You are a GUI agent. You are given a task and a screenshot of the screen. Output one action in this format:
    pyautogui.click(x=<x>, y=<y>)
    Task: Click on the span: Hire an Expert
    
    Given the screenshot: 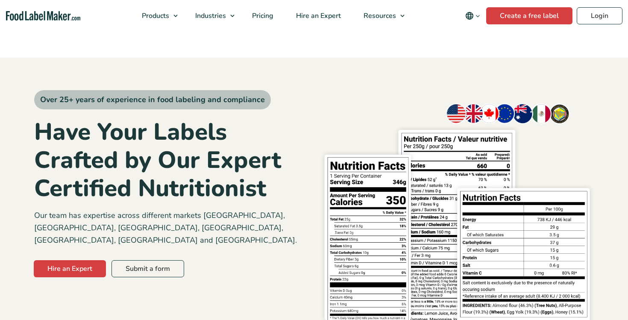 What is the action you would take?
    pyautogui.click(x=317, y=16)
    